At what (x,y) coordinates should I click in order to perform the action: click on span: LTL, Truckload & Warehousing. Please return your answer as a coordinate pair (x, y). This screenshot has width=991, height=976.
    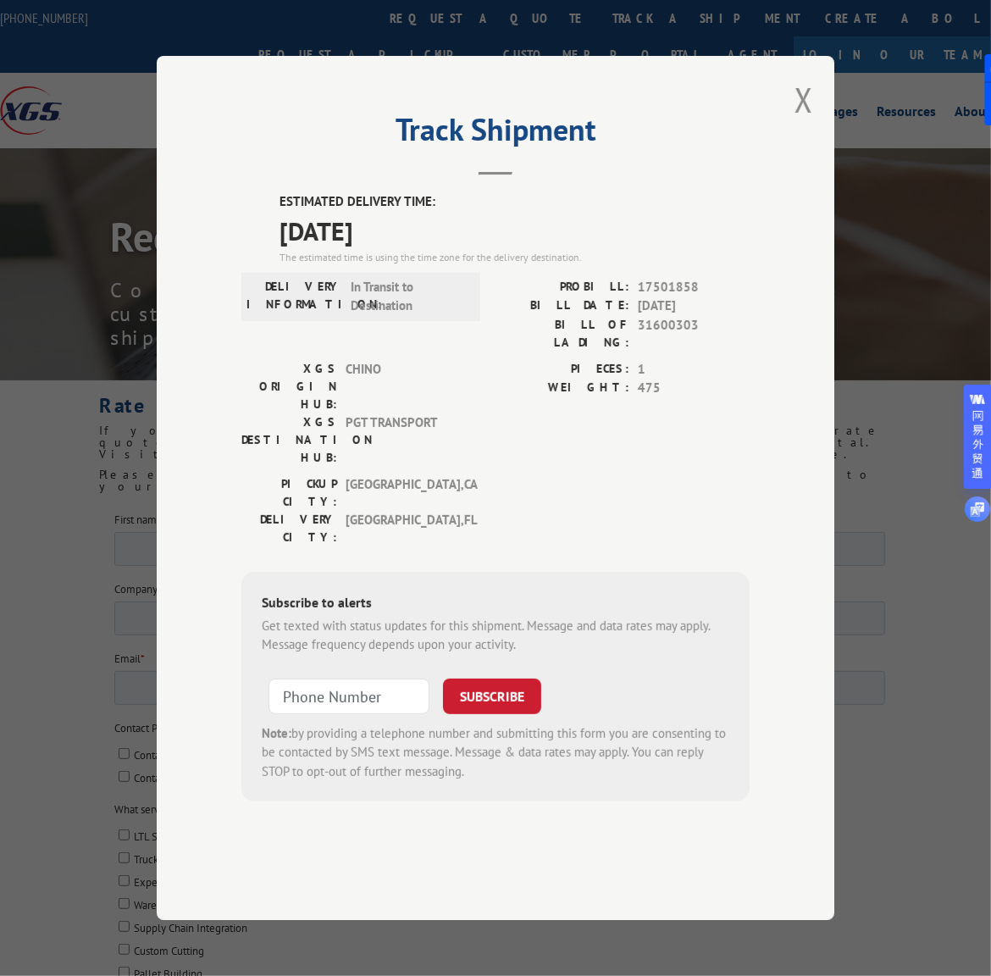
    Looking at the image, I should click on (89, 576).